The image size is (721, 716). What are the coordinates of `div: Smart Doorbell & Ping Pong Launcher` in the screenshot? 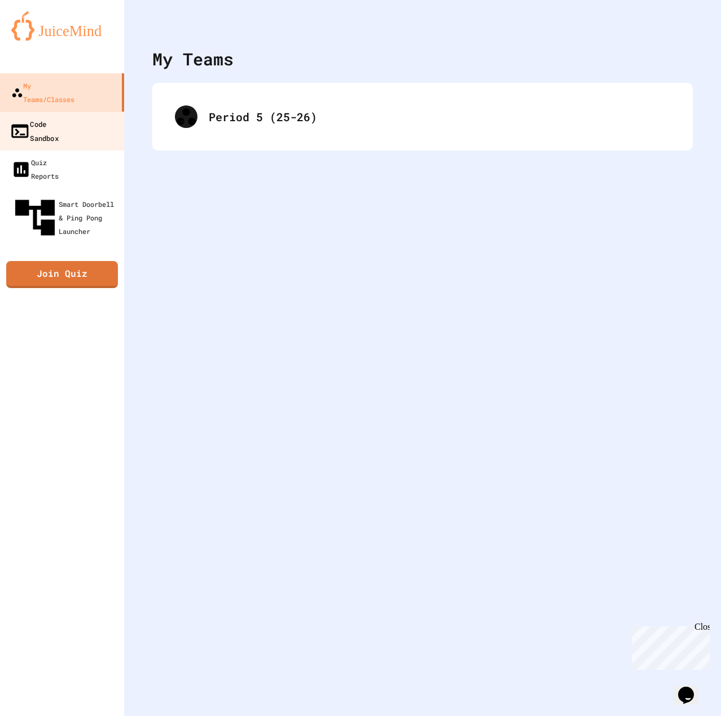 It's located at (65, 218).